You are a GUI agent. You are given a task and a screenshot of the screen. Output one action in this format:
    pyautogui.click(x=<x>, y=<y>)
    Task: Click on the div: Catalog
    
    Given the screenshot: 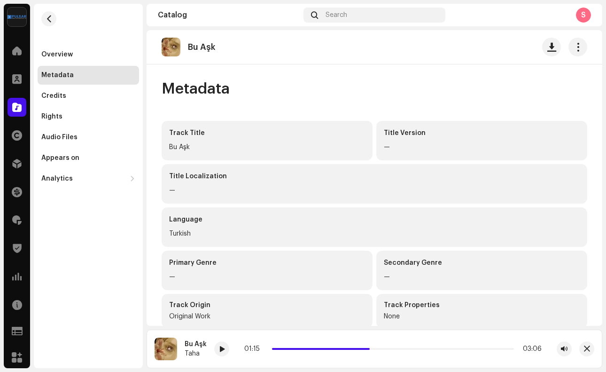 What is the action you would take?
    pyautogui.click(x=229, y=15)
    